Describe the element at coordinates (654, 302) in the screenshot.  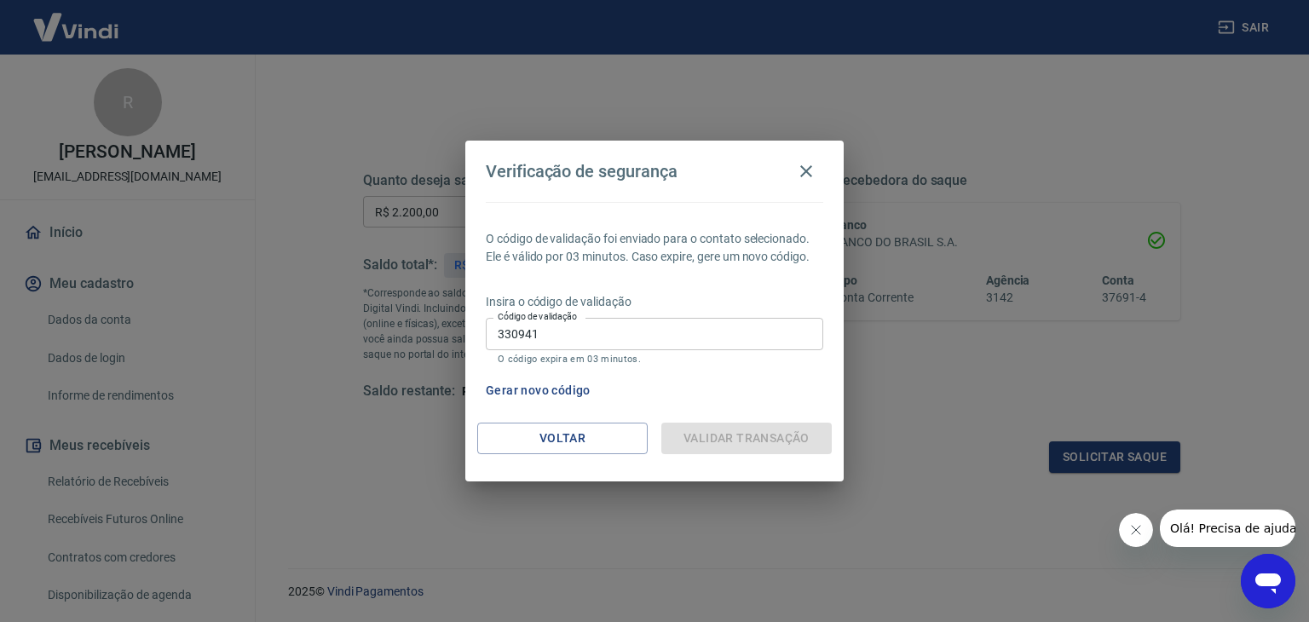
I see `p: Insira o código de validação` at that location.